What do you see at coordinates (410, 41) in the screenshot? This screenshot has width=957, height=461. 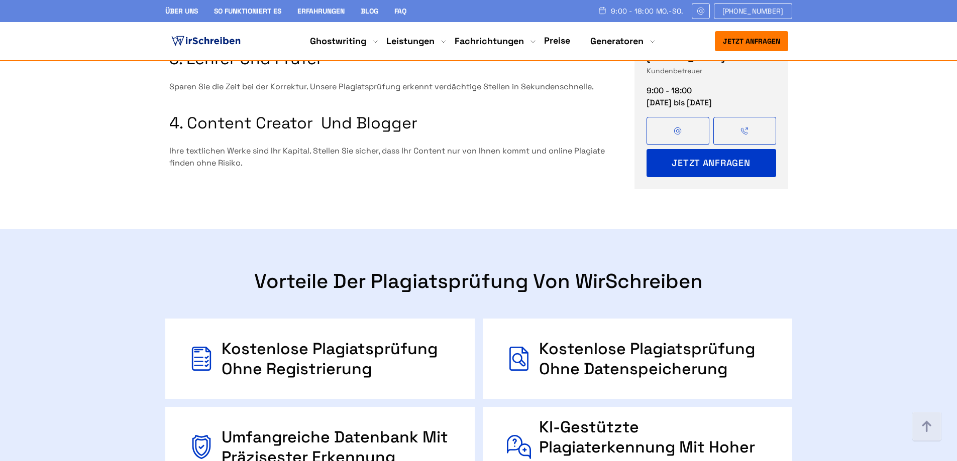 I see `a: Leistungen` at bounding box center [410, 41].